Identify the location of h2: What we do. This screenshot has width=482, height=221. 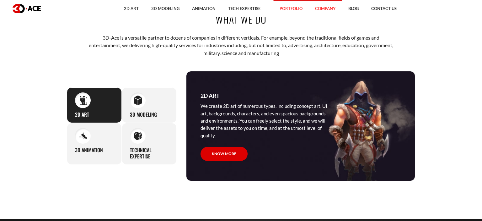
(241, 19).